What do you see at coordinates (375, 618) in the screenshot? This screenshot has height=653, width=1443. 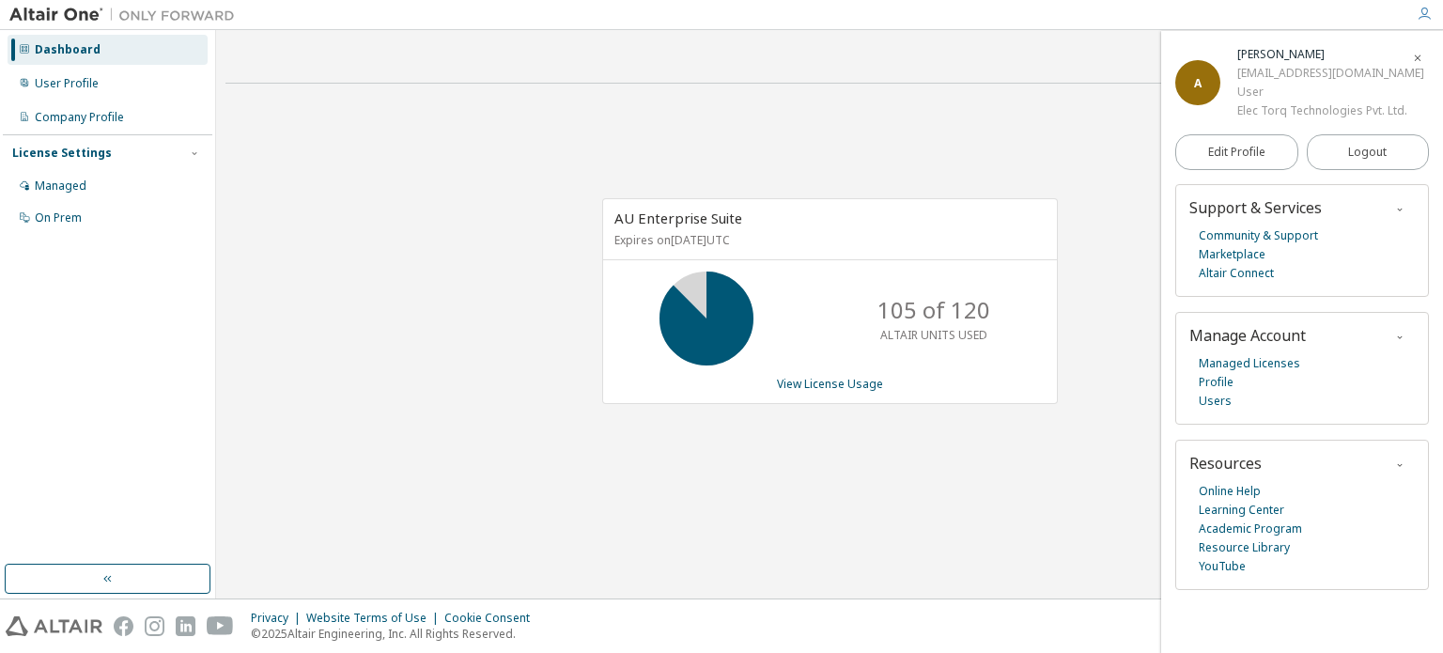 I see `div: Website Terms of Use` at bounding box center [375, 618].